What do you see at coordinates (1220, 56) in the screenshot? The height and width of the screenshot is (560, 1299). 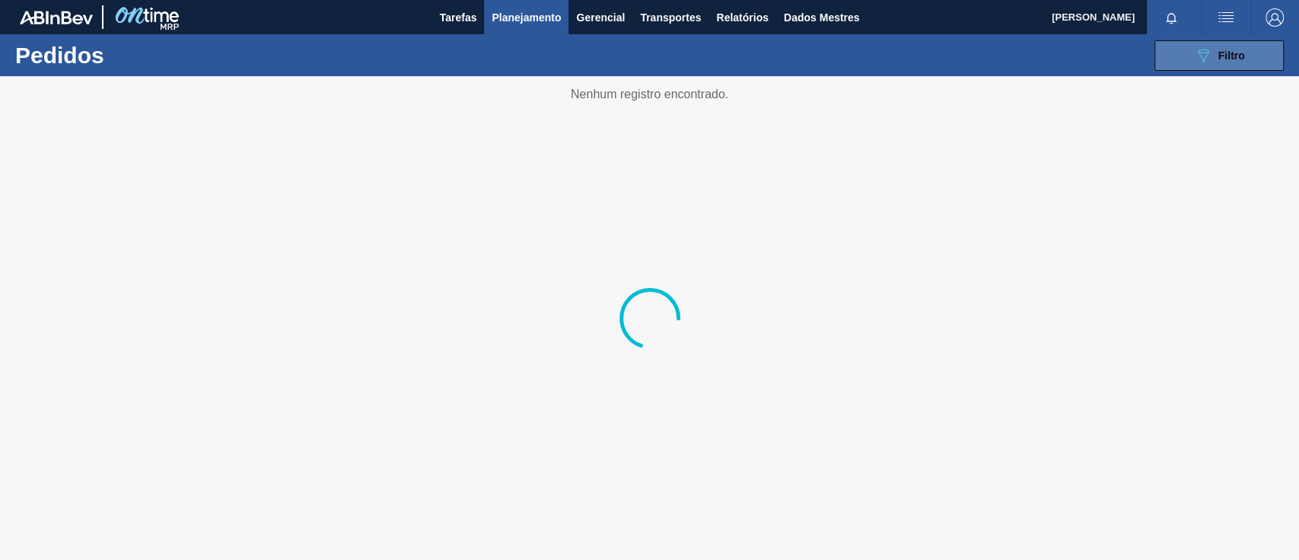 I see `button: Filtro` at bounding box center [1220, 56].